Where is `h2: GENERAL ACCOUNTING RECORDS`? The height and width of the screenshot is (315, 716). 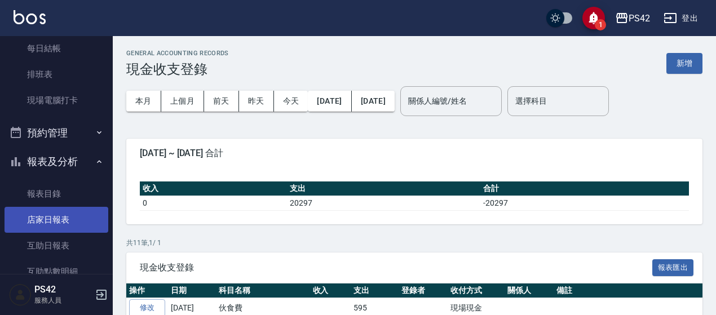 h2: GENERAL ACCOUNTING RECORDS is located at coordinates (177, 53).